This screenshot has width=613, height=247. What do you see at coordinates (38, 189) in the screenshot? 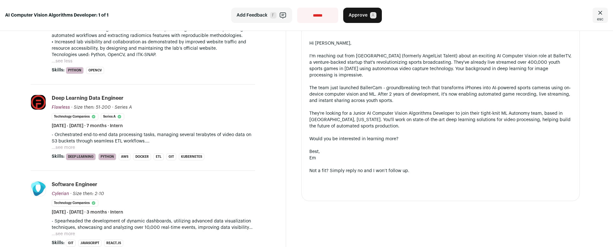
I see `img: e2223992e71efdaaee6f3f22d4387b073743f269bf9cf5c829c31b86964a33a8.jpg` at bounding box center [38, 189].